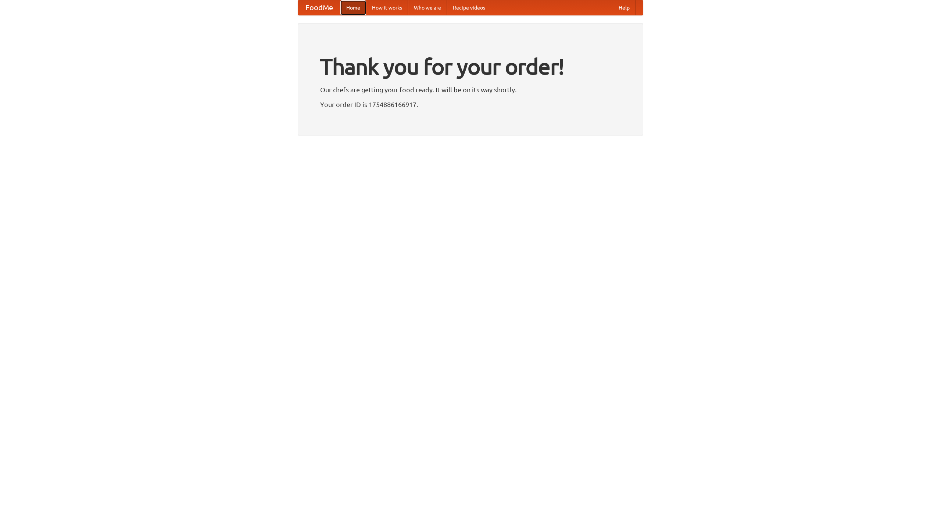 The width and height of the screenshot is (941, 520). I want to click on a: Home, so click(353, 8).